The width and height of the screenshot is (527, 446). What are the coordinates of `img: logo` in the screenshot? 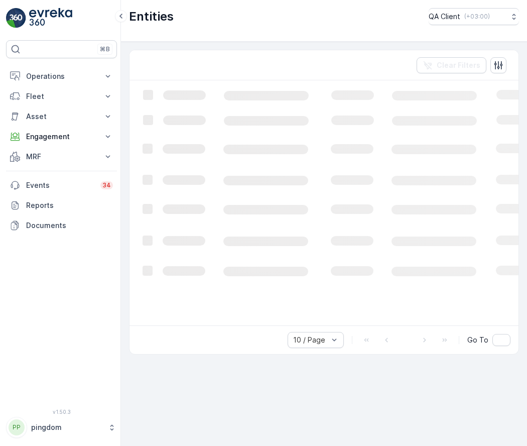 It's located at (16, 18).